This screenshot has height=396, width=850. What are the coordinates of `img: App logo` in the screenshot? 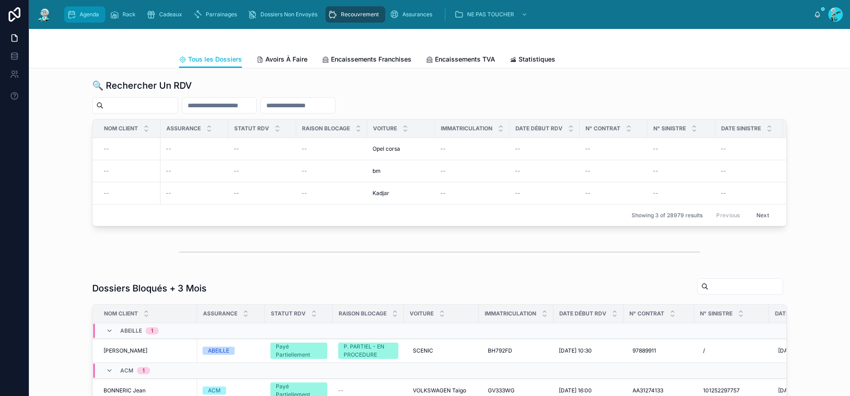 It's located at (44, 14).